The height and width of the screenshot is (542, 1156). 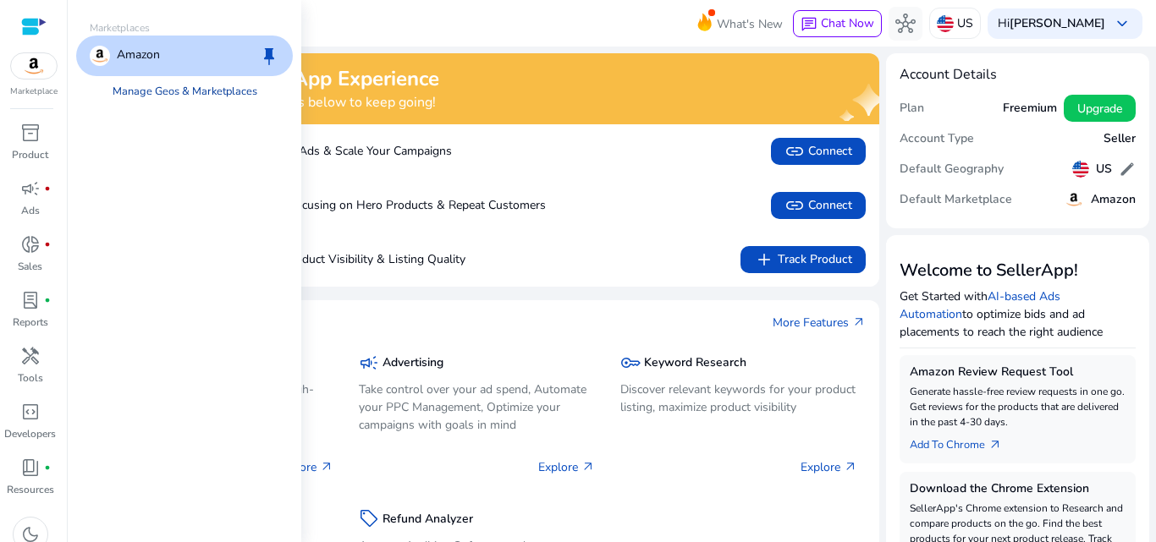 What do you see at coordinates (138, 56) in the screenshot?
I see `p: Amazon` at bounding box center [138, 56].